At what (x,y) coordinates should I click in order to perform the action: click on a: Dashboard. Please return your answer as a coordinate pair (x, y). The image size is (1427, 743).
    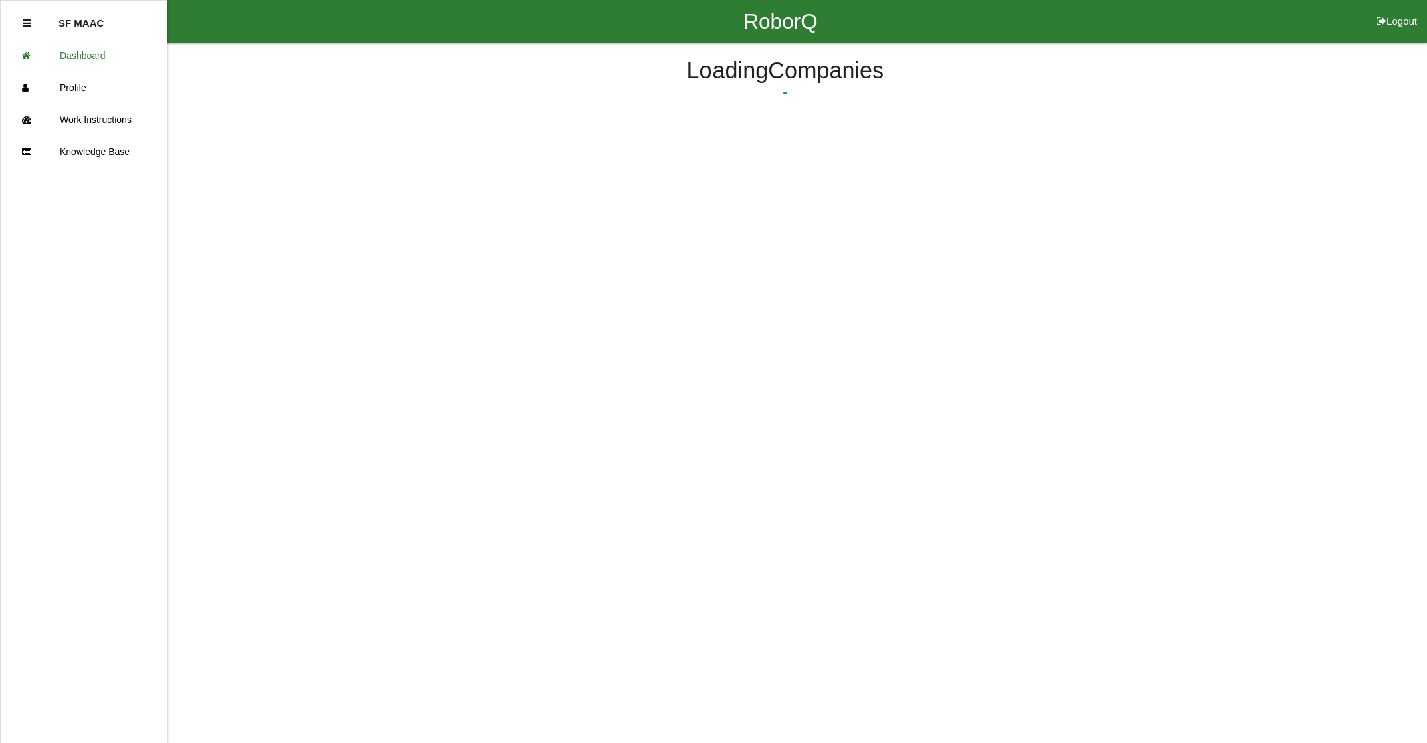
    Looking at the image, I should click on (84, 56).